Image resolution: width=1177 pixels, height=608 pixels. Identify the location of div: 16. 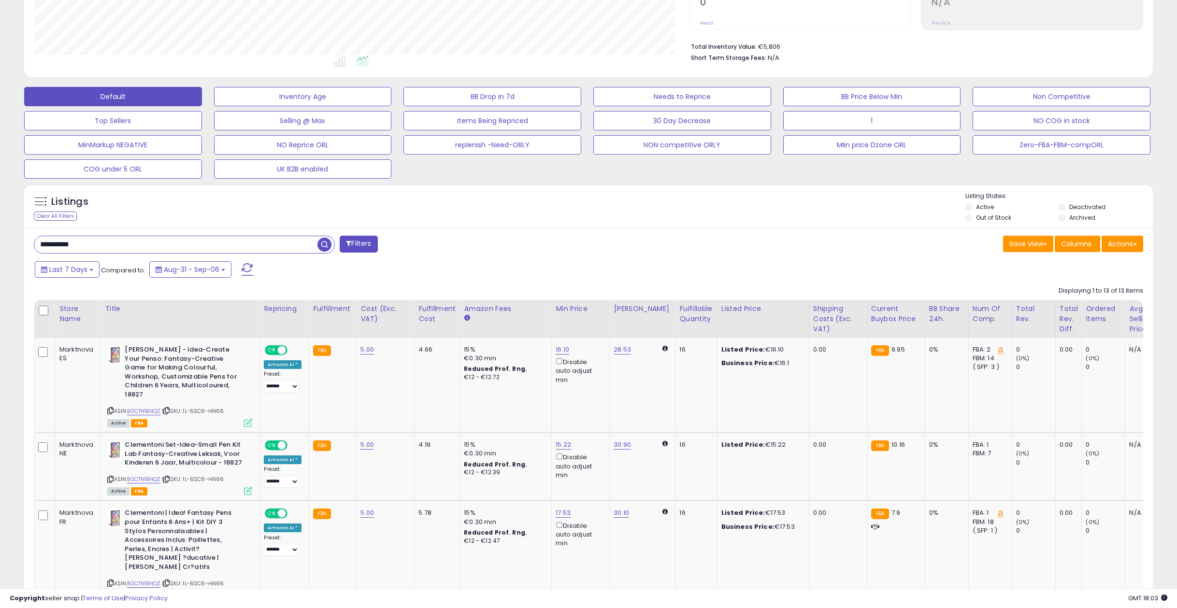
(694, 350).